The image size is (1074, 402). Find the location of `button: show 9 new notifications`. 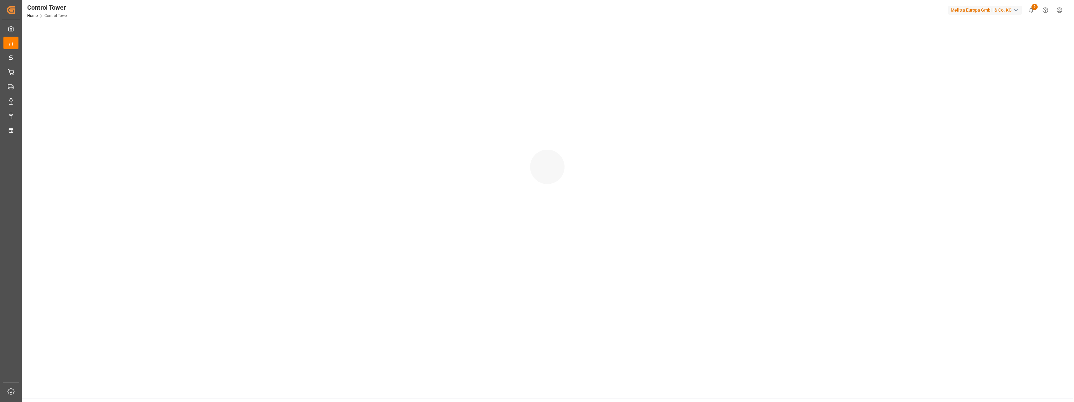

button: show 9 new notifications is located at coordinates (1031, 10).